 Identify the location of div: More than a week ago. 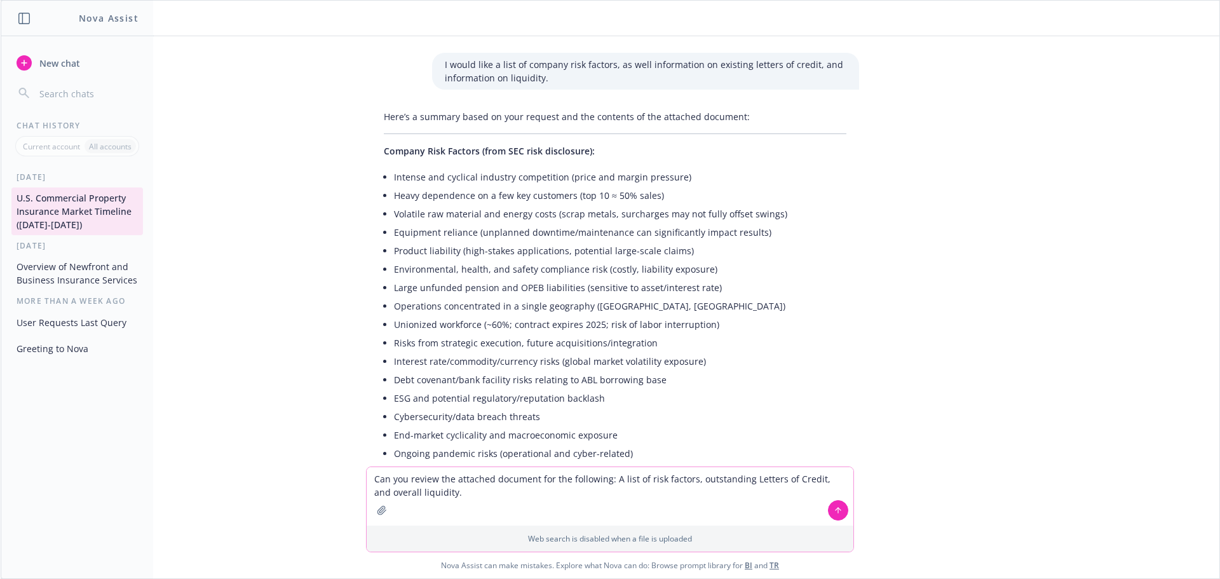
(77, 301).